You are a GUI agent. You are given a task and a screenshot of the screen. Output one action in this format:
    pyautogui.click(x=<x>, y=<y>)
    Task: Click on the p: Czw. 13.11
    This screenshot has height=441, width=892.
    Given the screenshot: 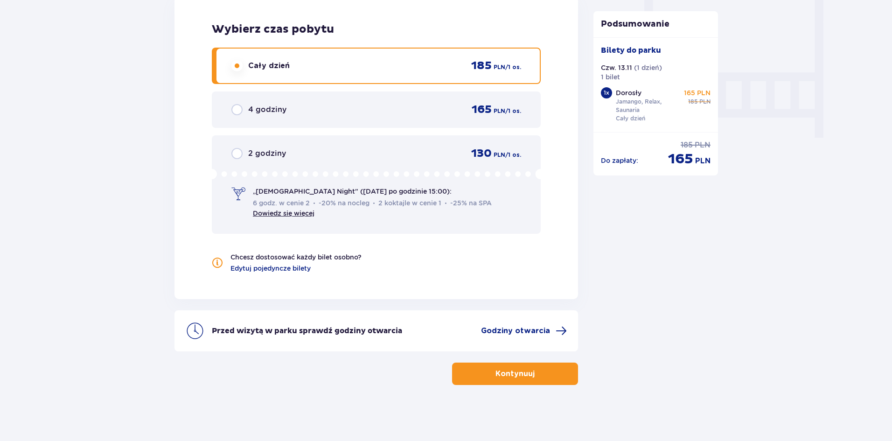 What is the action you would take?
    pyautogui.click(x=616, y=68)
    